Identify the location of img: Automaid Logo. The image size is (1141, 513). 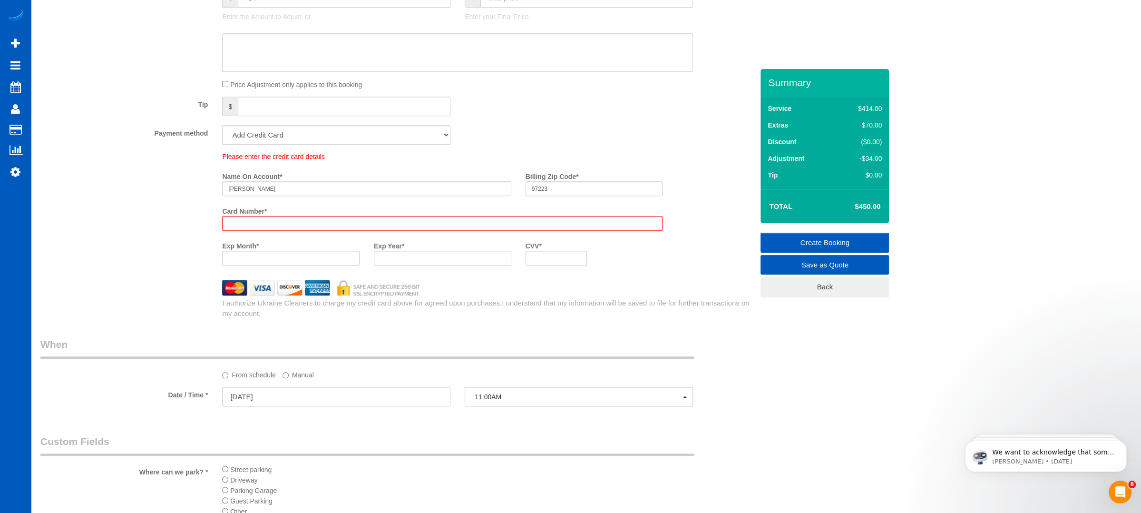
(15, 16).